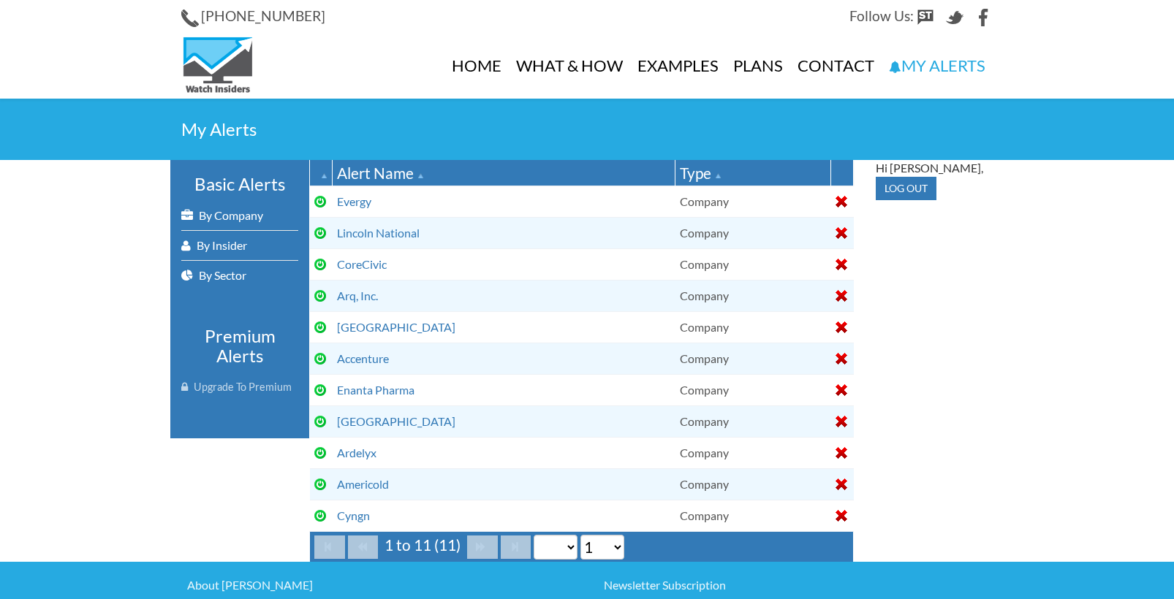 This screenshot has height=599, width=1174. Describe the element at coordinates (354, 201) in the screenshot. I see `a: Evergy` at that location.